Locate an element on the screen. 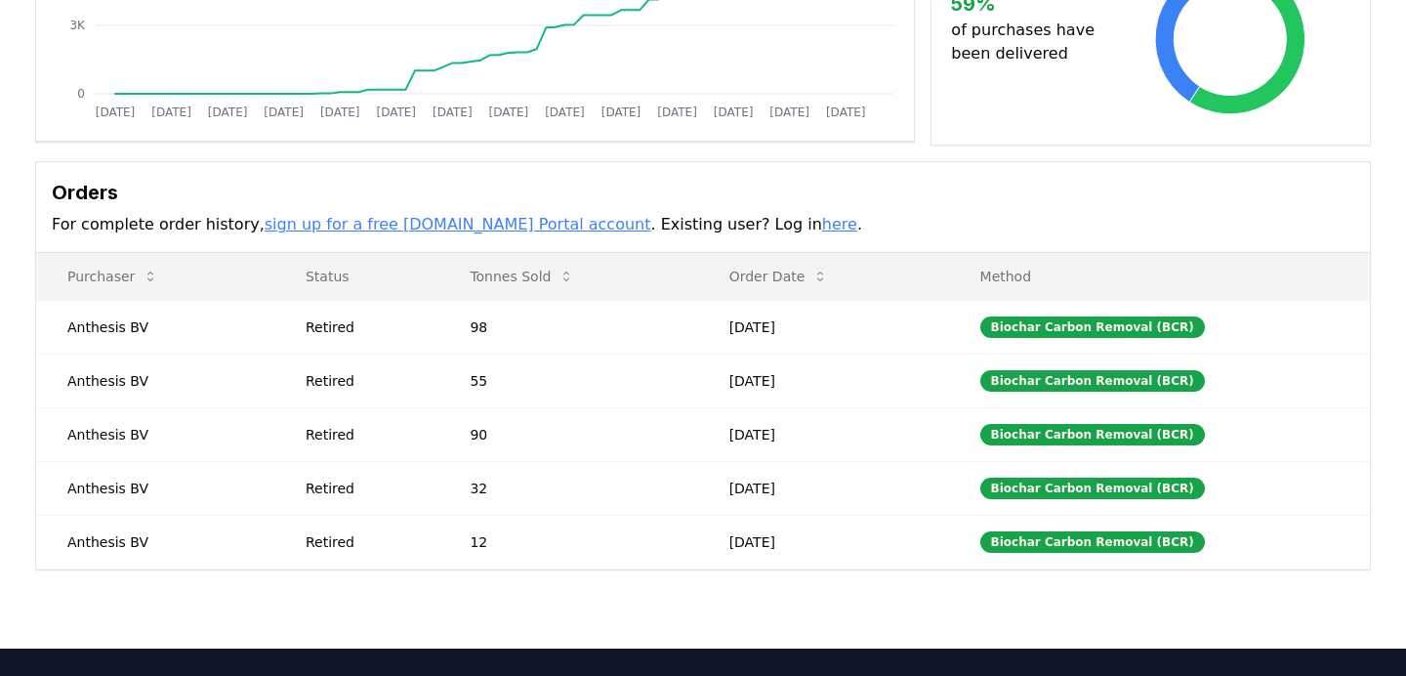 The width and height of the screenshot is (1406, 676). h3: Orders is located at coordinates (703, 192).